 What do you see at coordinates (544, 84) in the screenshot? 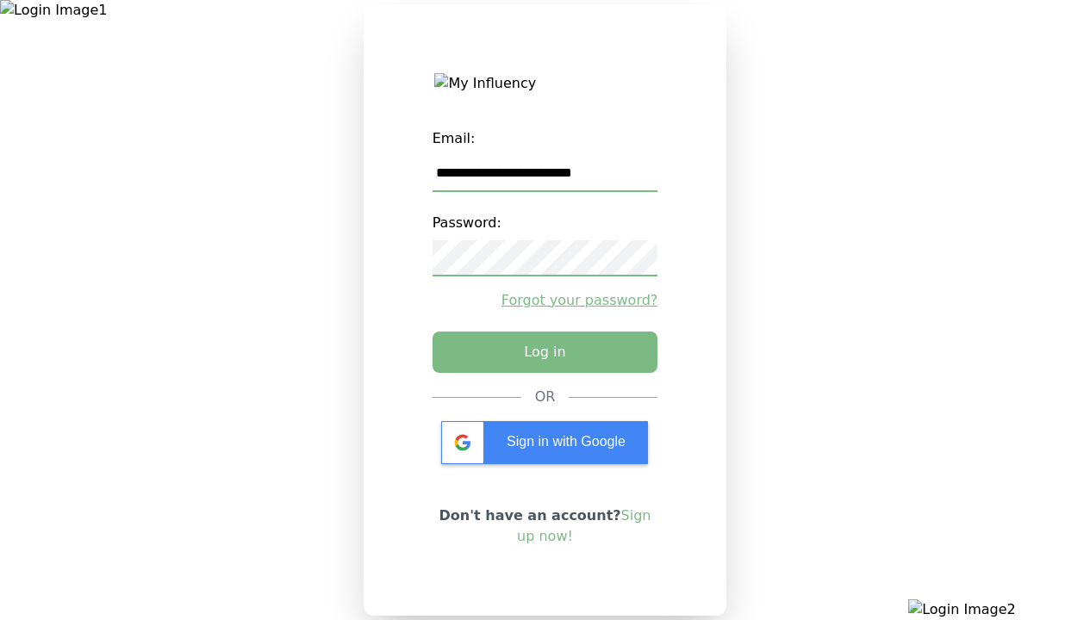
I see `img: My Influency` at bounding box center [544, 84].